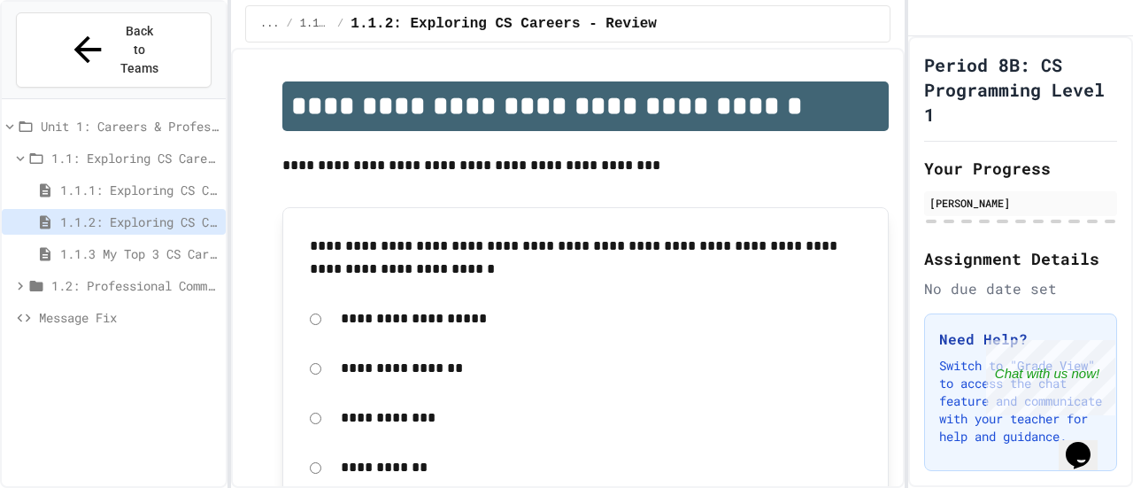 The height and width of the screenshot is (488, 1133). I want to click on span: Message Fix, so click(128, 317).